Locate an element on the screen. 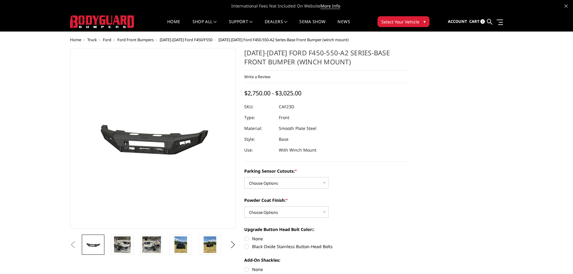 This screenshot has width=573, height=274. span: Cart is located at coordinates (475, 21).